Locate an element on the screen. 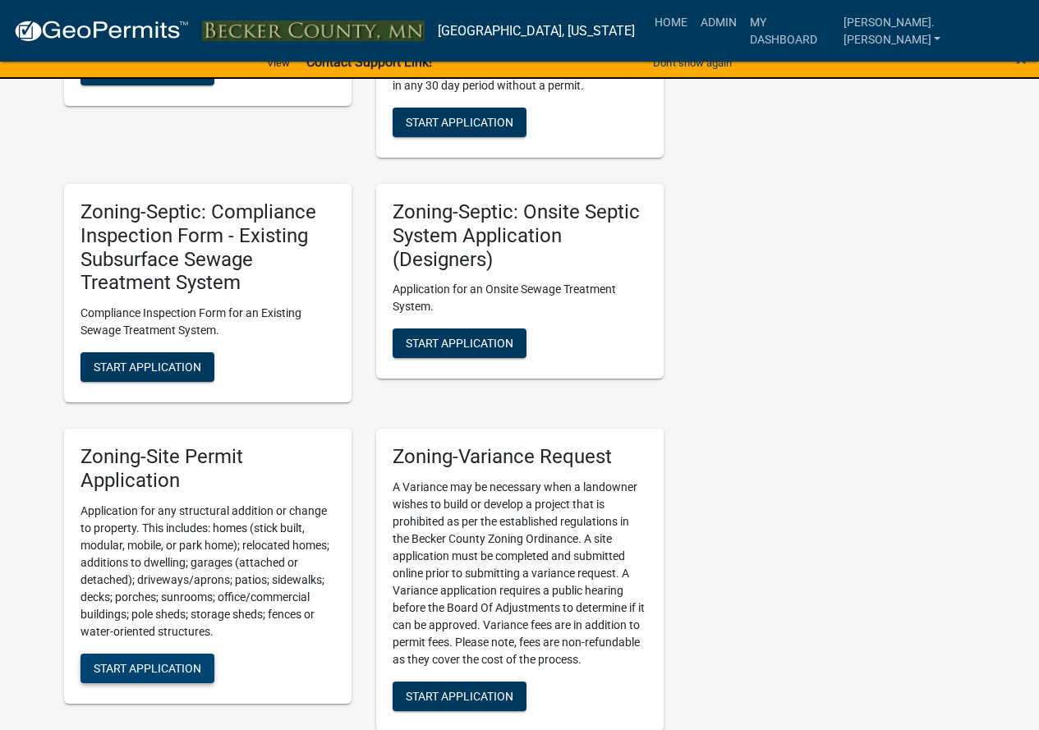  strong: Contact Support Link! is located at coordinates (369, 62).